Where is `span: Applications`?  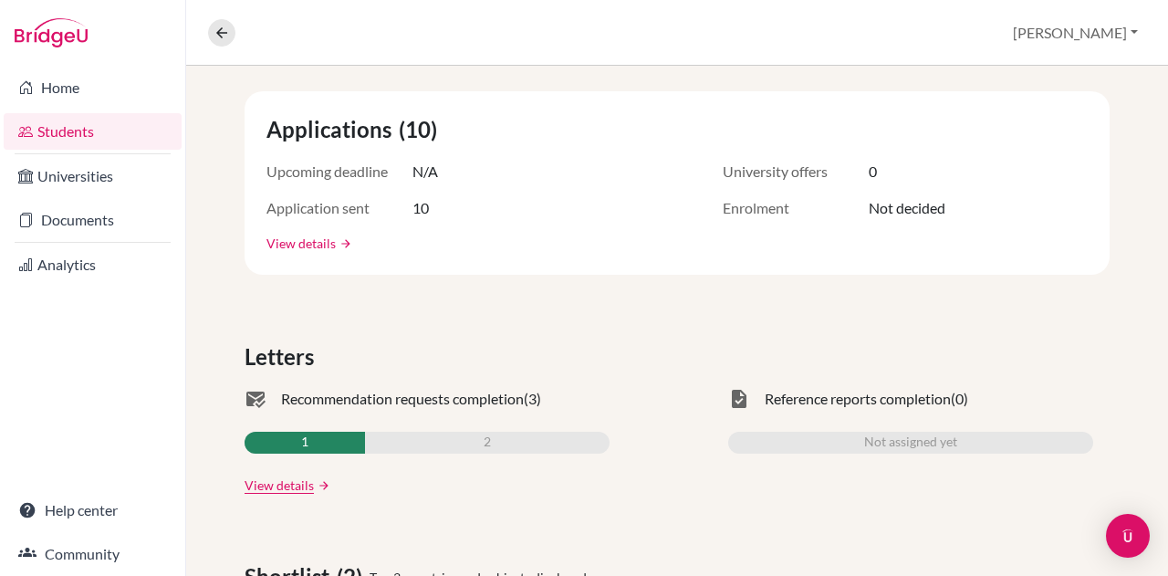 span: Applications is located at coordinates (332, 130).